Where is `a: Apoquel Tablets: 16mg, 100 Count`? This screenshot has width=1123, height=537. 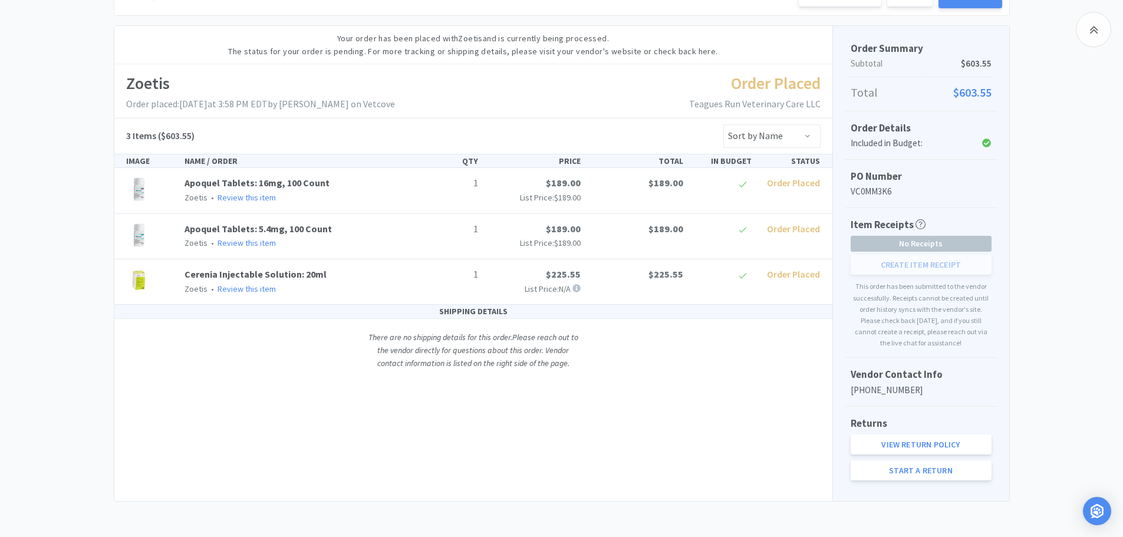 a: Apoquel Tablets: 16mg, 100 Count is located at coordinates (257, 183).